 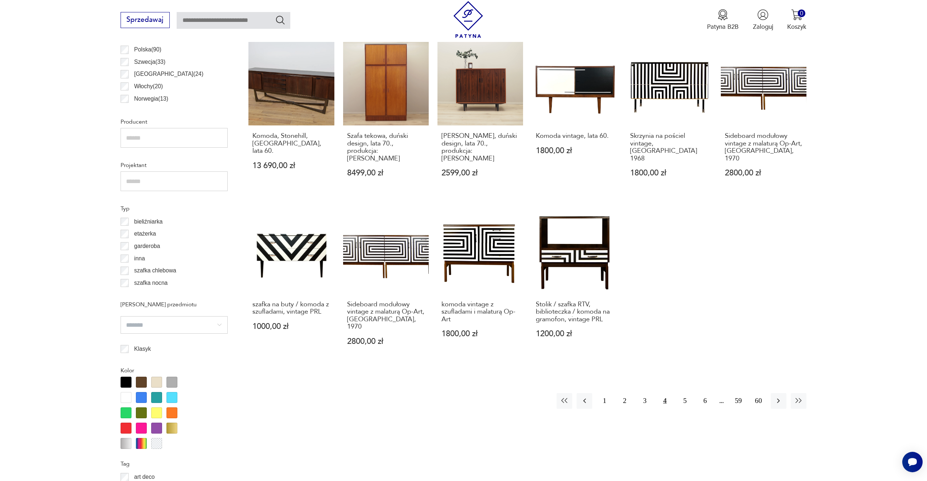 I want to click on button: Sprzedawaj, so click(x=145, y=20).